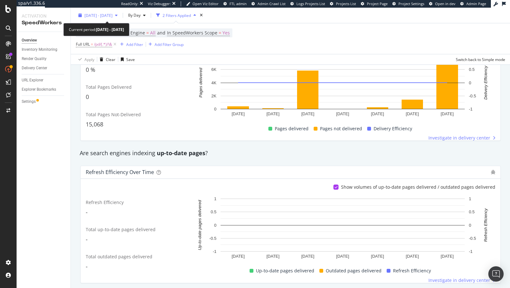 The height and width of the screenshot is (288, 510). I want to click on div: Are search engines indexing ?, so click(290, 153).